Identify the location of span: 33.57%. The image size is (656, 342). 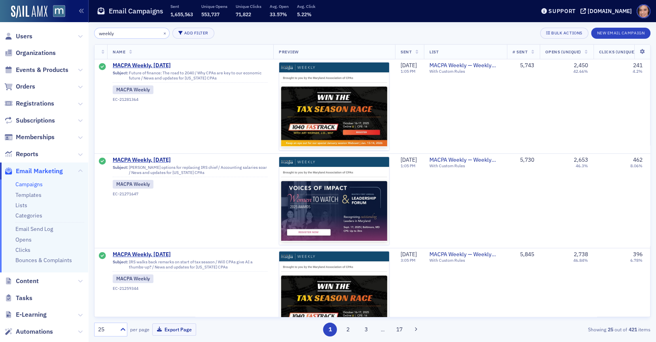
(278, 14).